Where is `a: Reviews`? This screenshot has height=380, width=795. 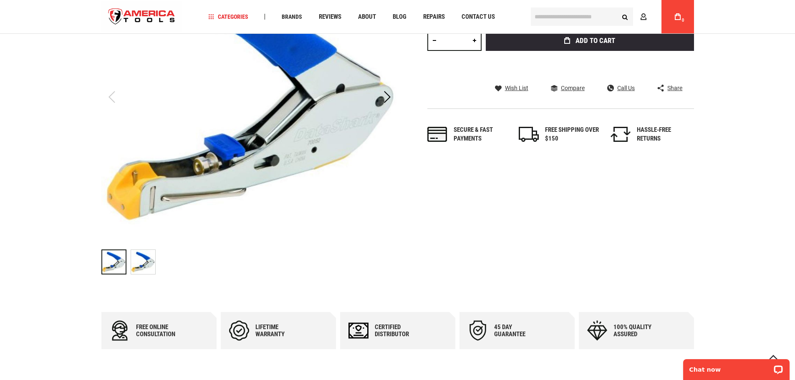 a: Reviews is located at coordinates (330, 17).